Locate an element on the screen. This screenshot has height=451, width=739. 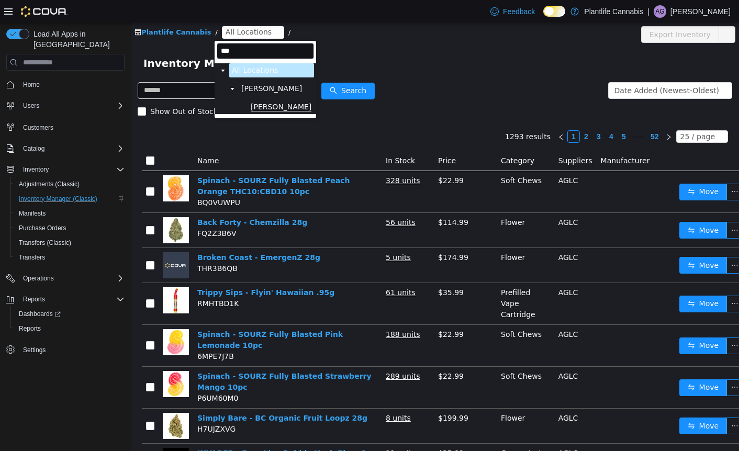
i: icon: left is located at coordinates (430, 115).